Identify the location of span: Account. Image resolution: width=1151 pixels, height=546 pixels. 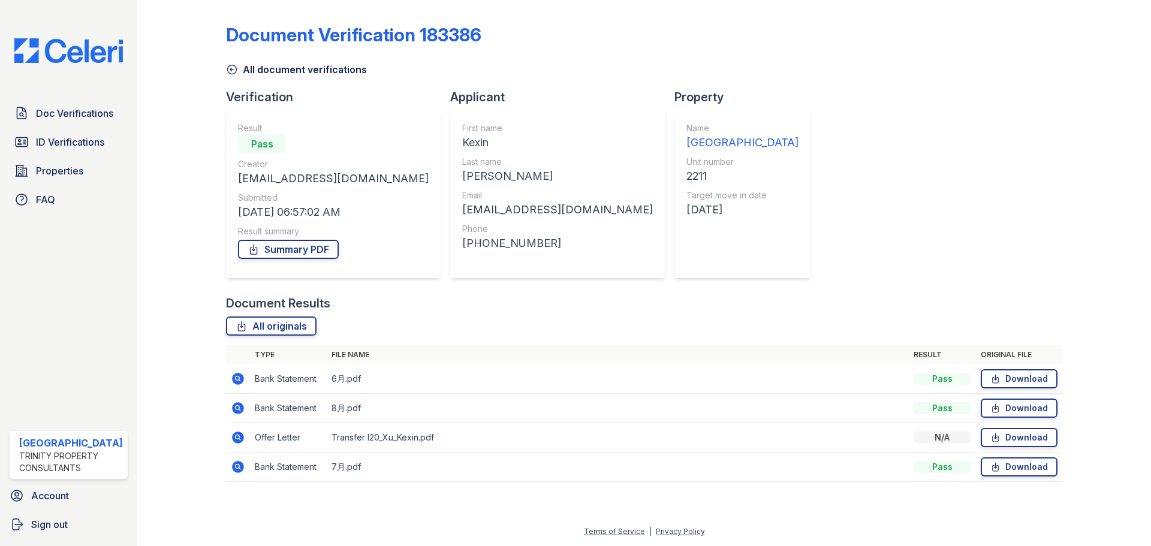
(50, 496).